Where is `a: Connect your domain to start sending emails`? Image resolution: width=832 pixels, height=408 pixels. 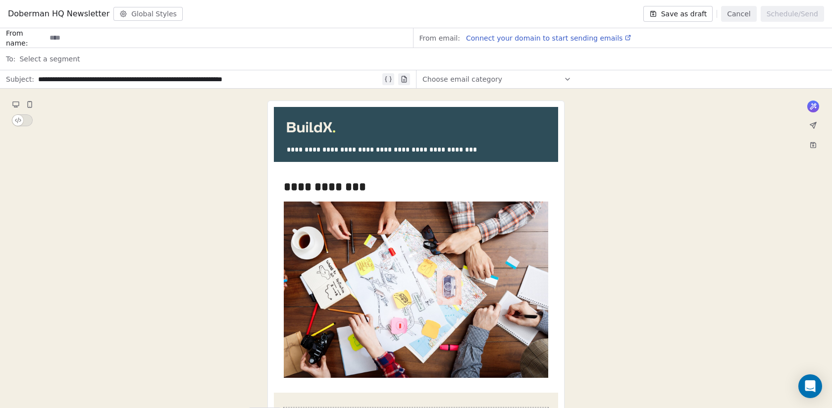 a: Connect your domain to start sending emails is located at coordinates (547, 38).